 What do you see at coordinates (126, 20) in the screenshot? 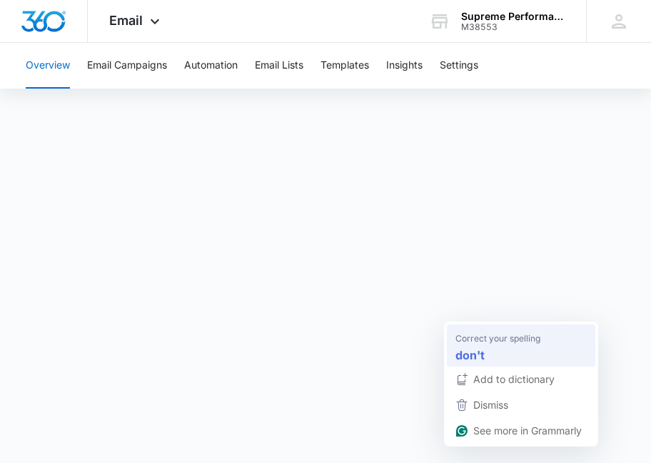
I see `span: Email` at bounding box center [126, 20].